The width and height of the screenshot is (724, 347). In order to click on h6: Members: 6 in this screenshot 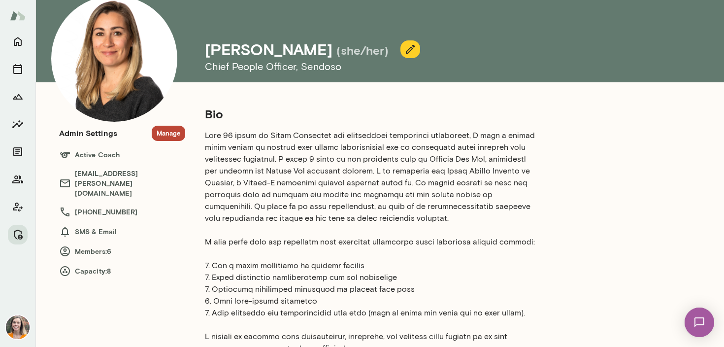, I will do `click(122, 251)`.